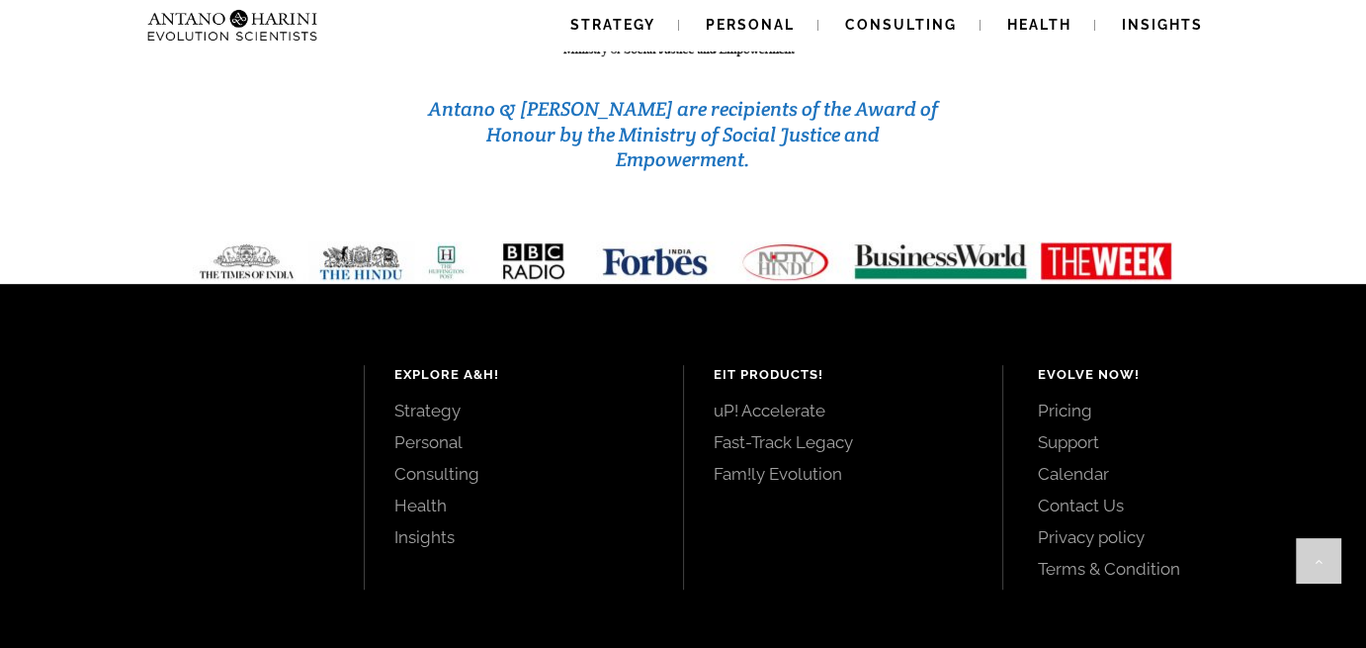 The height and width of the screenshot is (648, 1366). What do you see at coordinates (843, 375) in the screenshot?
I see `h4: EIT Products!` at bounding box center [843, 375].